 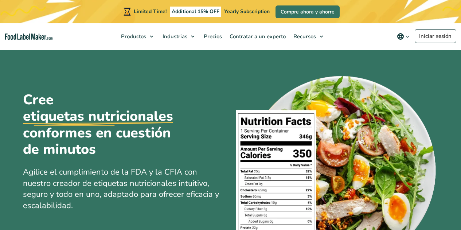 What do you see at coordinates (403, 36) in the screenshot?
I see `button: Change language` at bounding box center [403, 36].